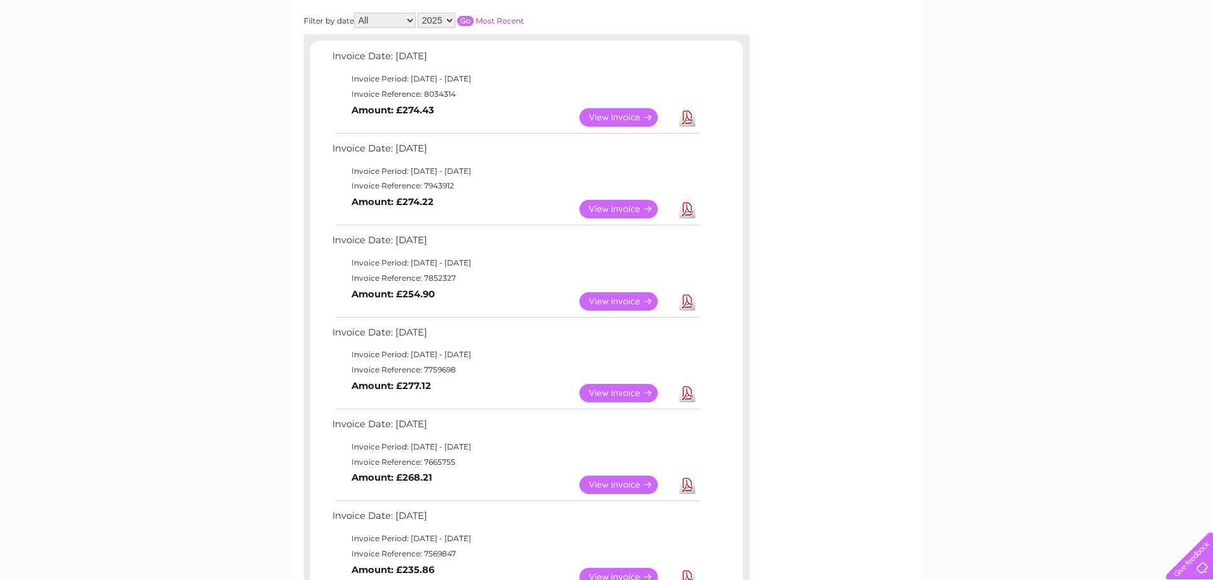 Image resolution: width=1213 pixels, height=580 pixels. What do you see at coordinates (471, 20) in the screenshot?
I see `div: Filter by date` at bounding box center [471, 20].